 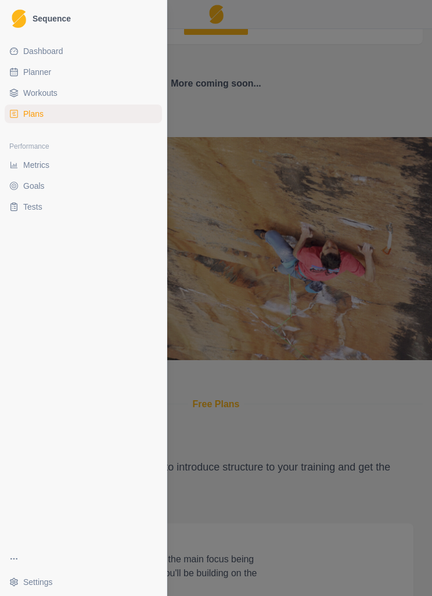 I want to click on span: Dashboard, so click(x=43, y=51).